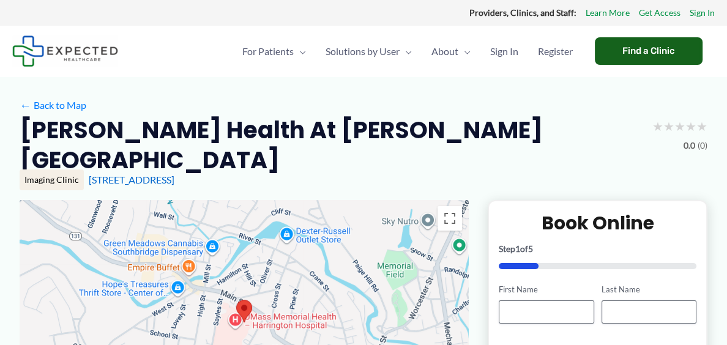  What do you see at coordinates (51, 180) in the screenshot?
I see `div: Imaging Clinic` at bounding box center [51, 180].